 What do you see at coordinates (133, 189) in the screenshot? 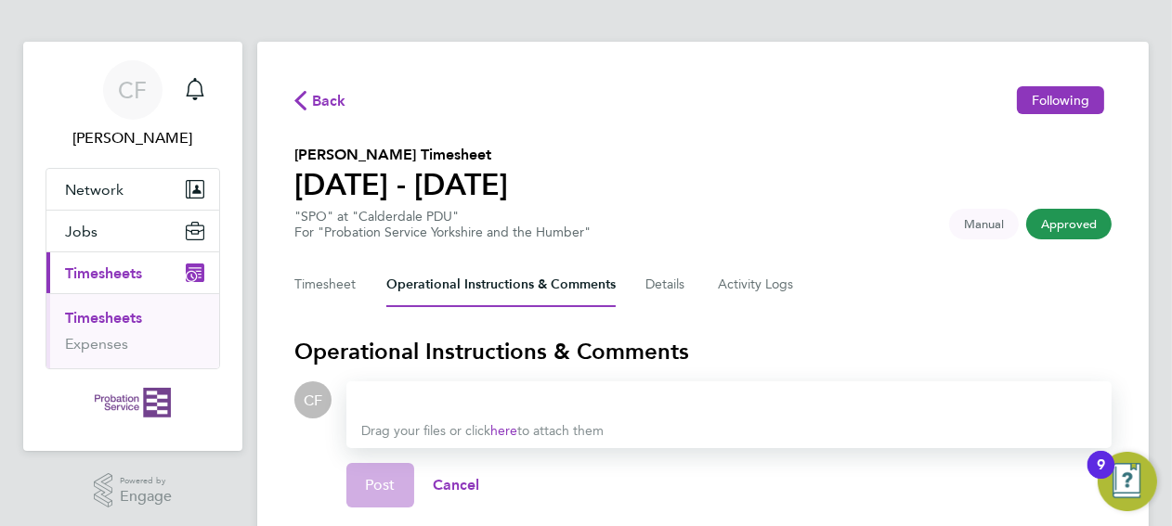
I see `button: Network` at bounding box center [133, 189].